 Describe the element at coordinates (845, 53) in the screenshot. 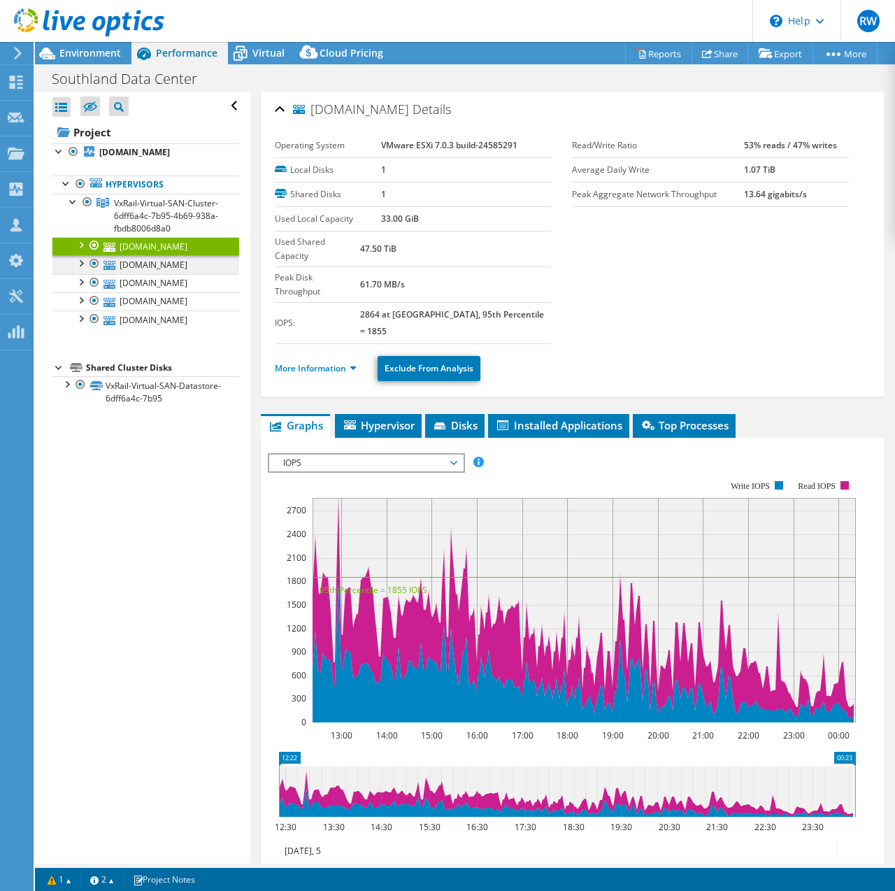

I see `a: More` at that location.